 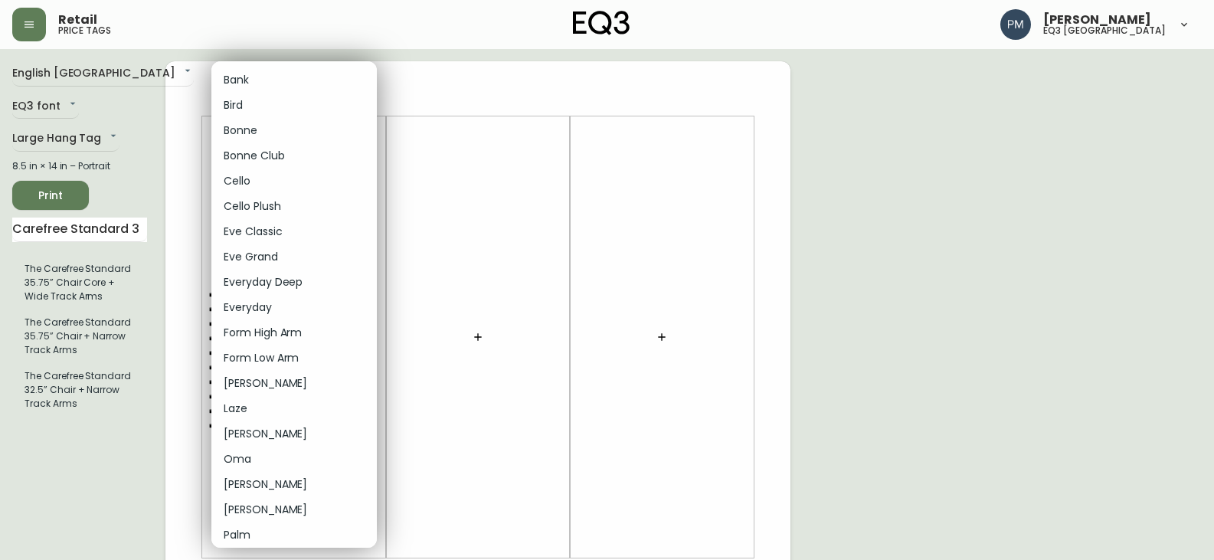 I want to click on li: Bank, so click(x=294, y=80).